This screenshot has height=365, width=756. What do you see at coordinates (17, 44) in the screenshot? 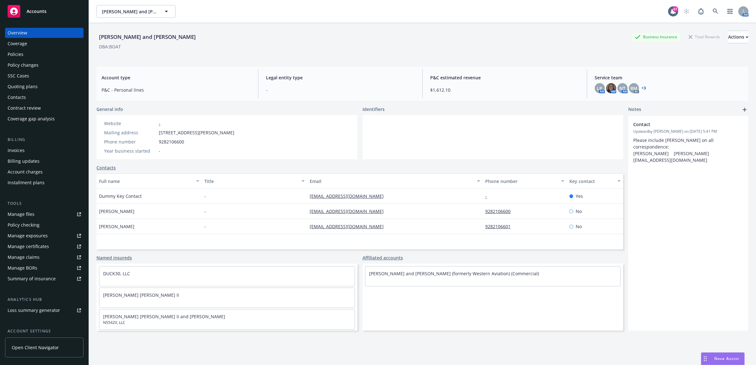
I see `div: Coverage` at bounding box center [17, 44].